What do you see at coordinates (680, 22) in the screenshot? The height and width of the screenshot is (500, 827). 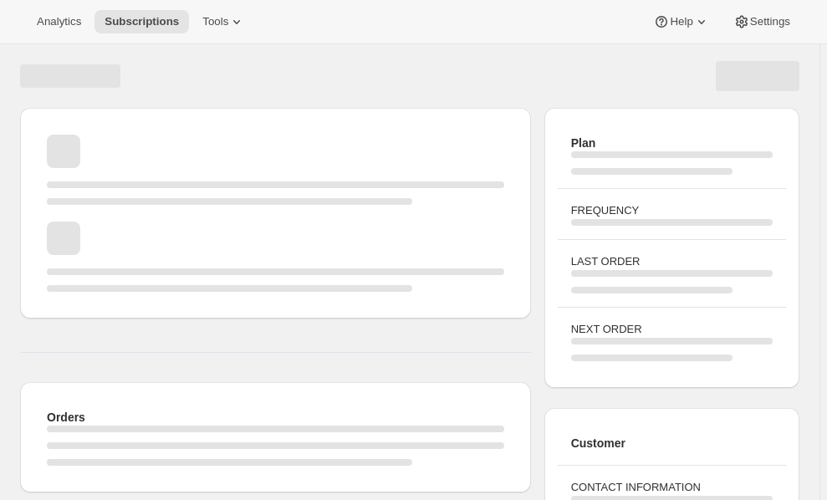 I see `span: Help` at bounding box center [680, 22].